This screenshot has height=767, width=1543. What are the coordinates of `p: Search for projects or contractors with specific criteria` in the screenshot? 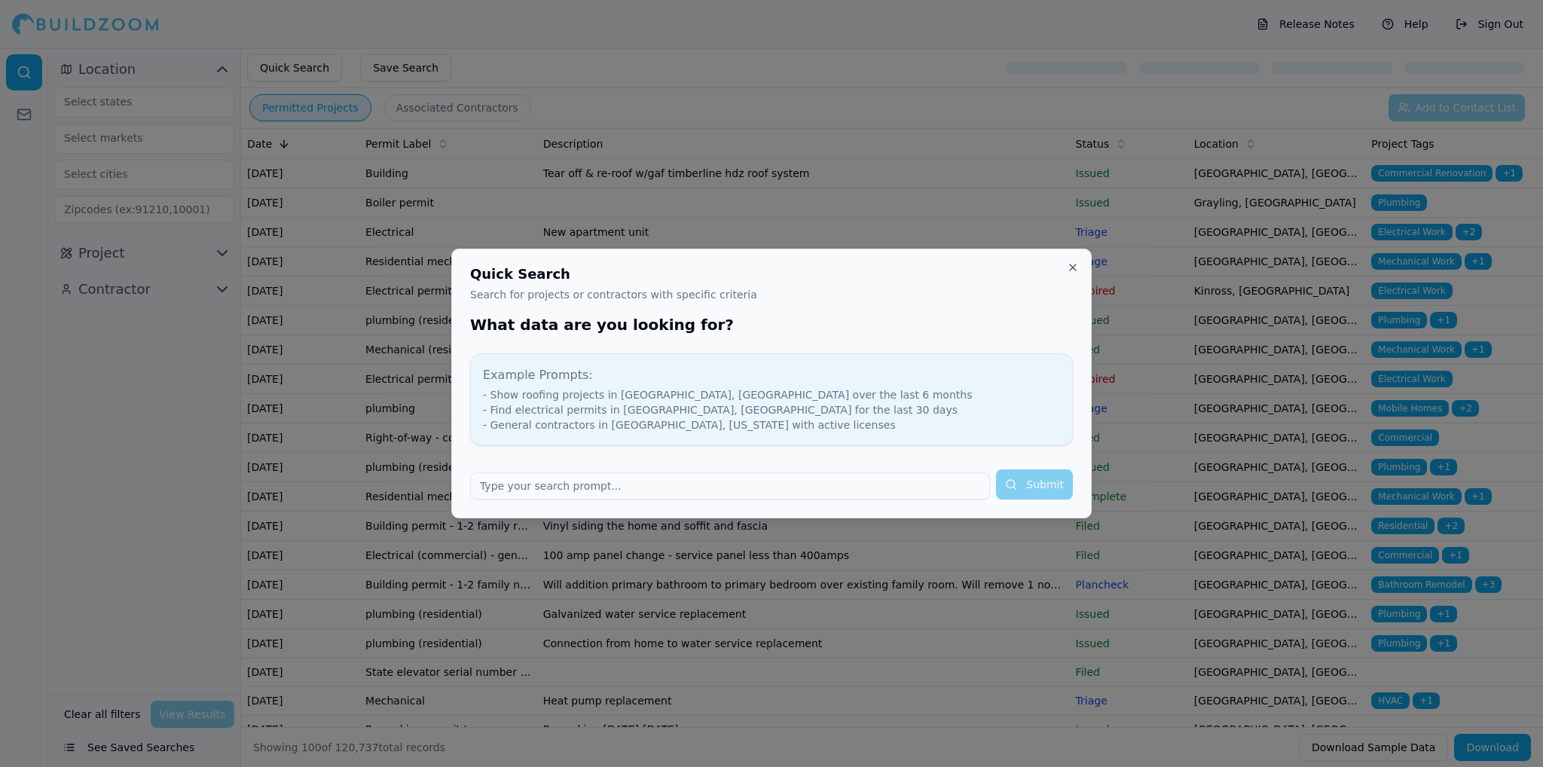 It's located at (771, 295).